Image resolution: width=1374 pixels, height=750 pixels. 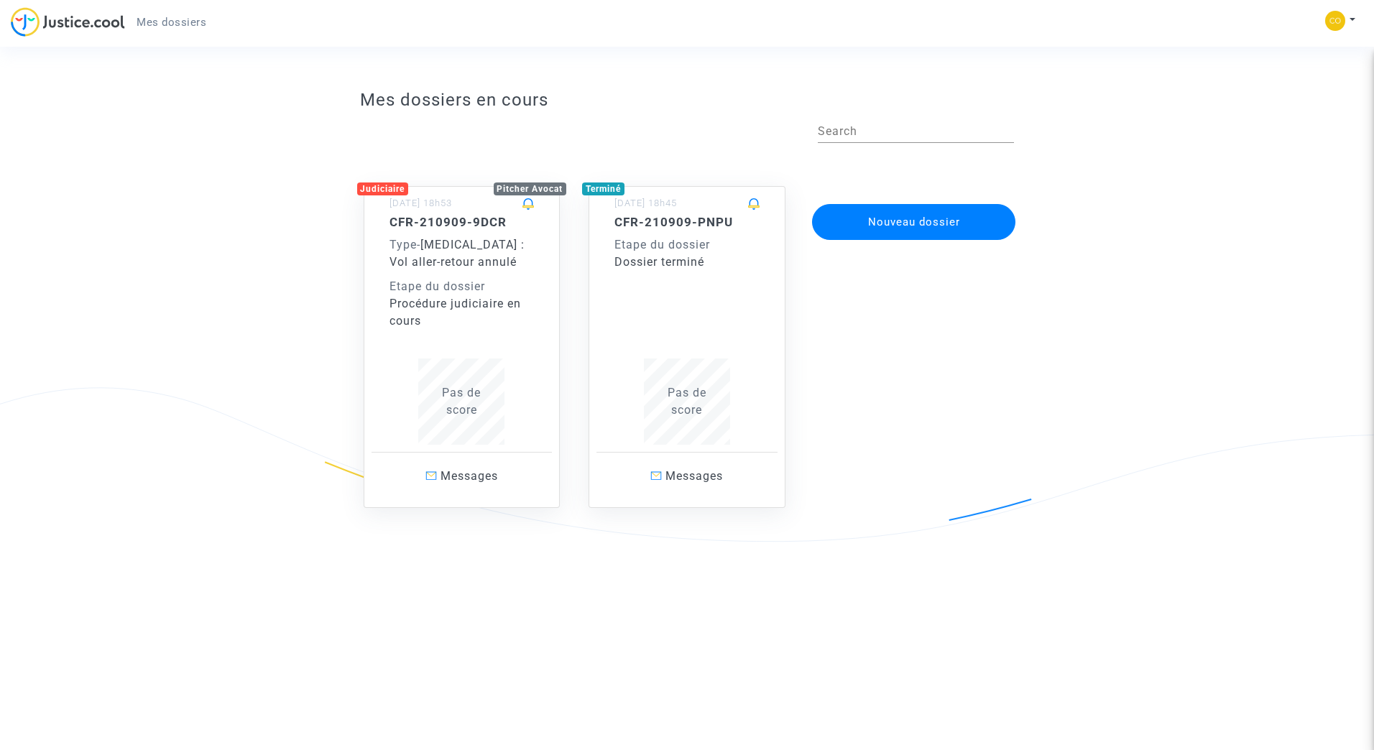 I want to click on img: 25bad0353f2968f01b65e53c47bcd99a, so click(x=1336, y=21).